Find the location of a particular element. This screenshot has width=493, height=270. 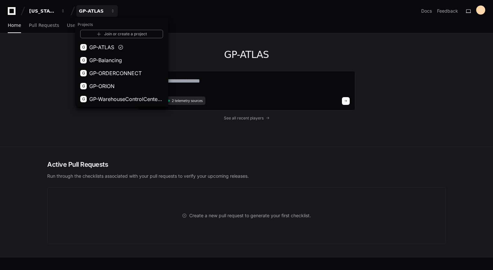

span: Pull Requests is located at coordinates (44, 25).